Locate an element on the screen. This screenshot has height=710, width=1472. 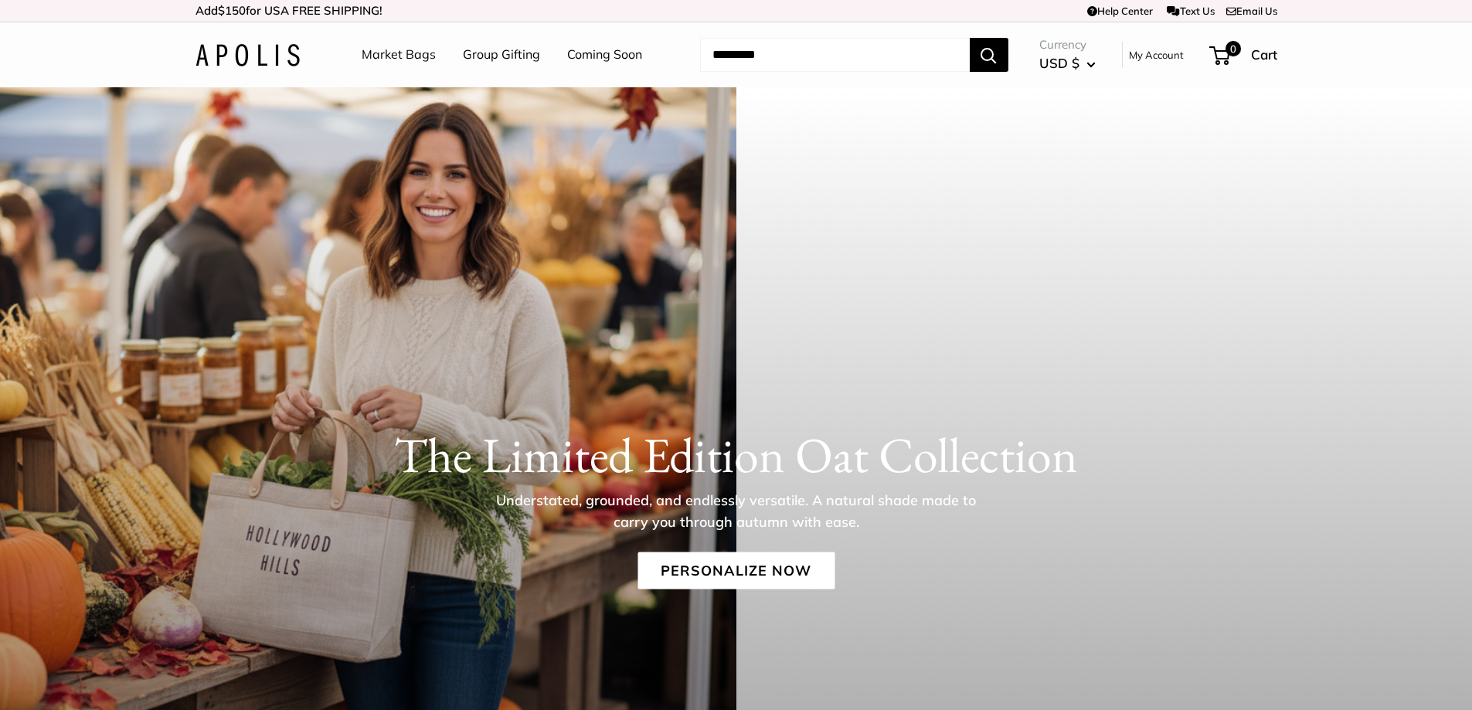
span: Cart is located at coordinates (1264, 54).